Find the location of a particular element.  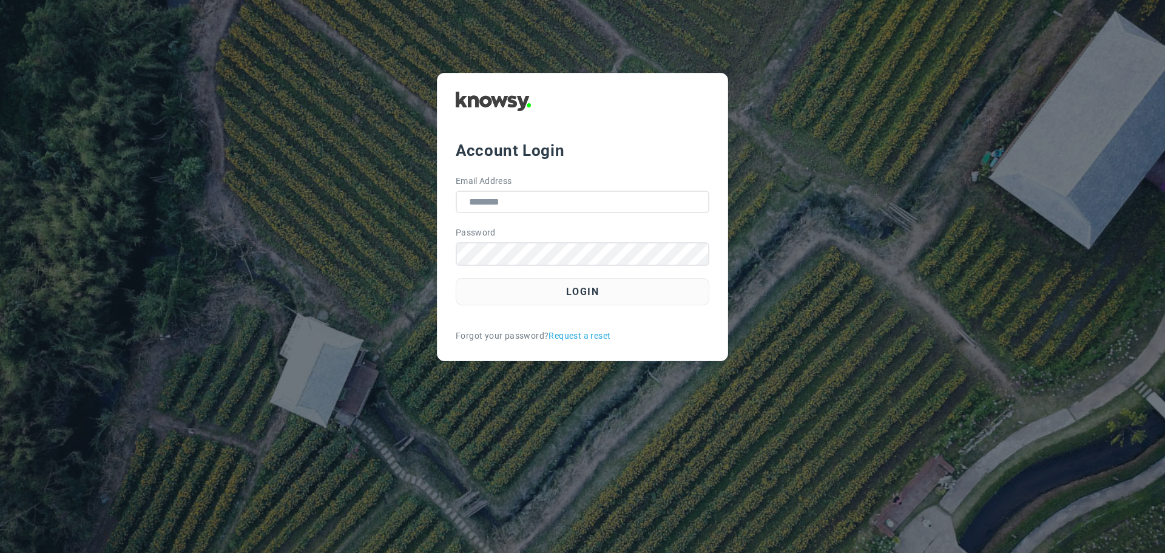

label: Password is located at coordinates (476, 232).